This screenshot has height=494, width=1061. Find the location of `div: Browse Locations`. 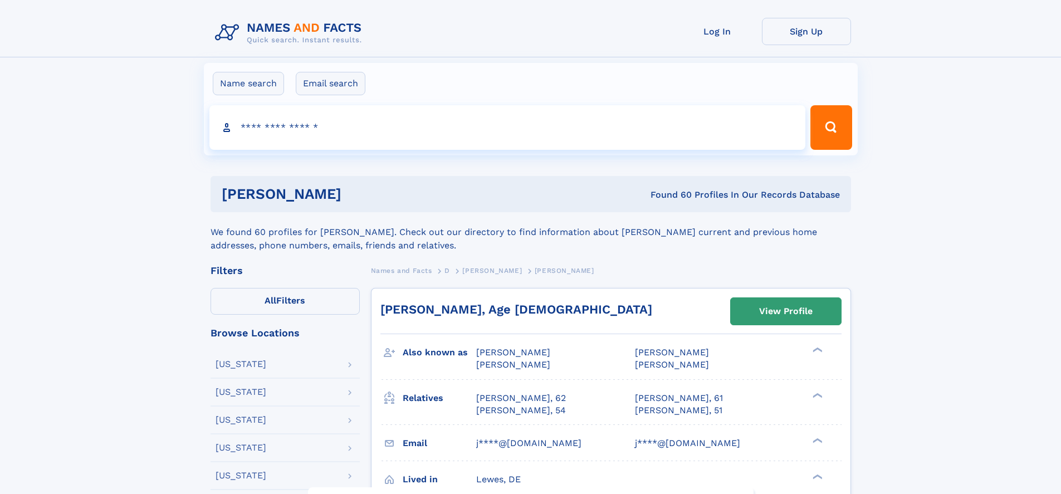

div: Browse Locations is located at coordinates (285, 333).